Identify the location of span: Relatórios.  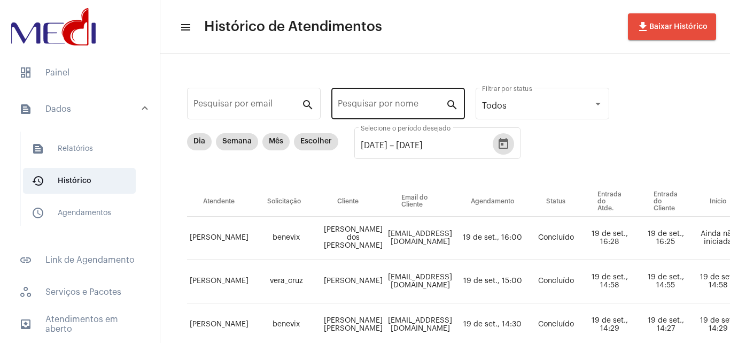
(79, 149).